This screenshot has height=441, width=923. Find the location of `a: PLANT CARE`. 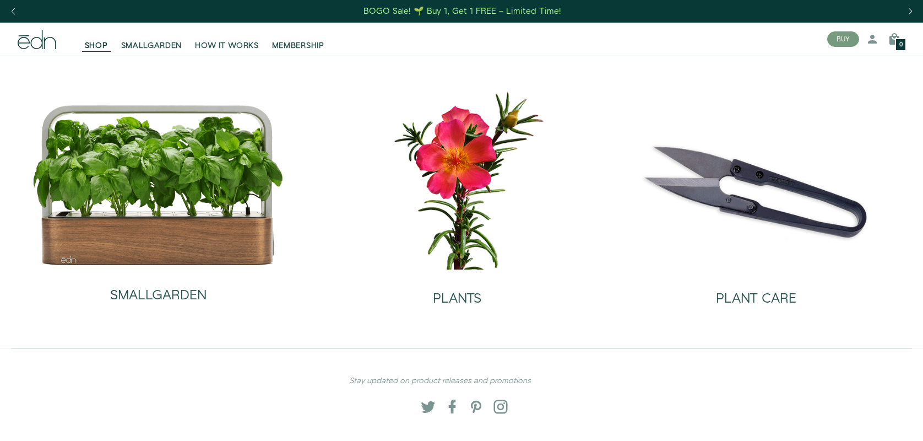

a: PLANT CARE is located at coordinates (756, 292).